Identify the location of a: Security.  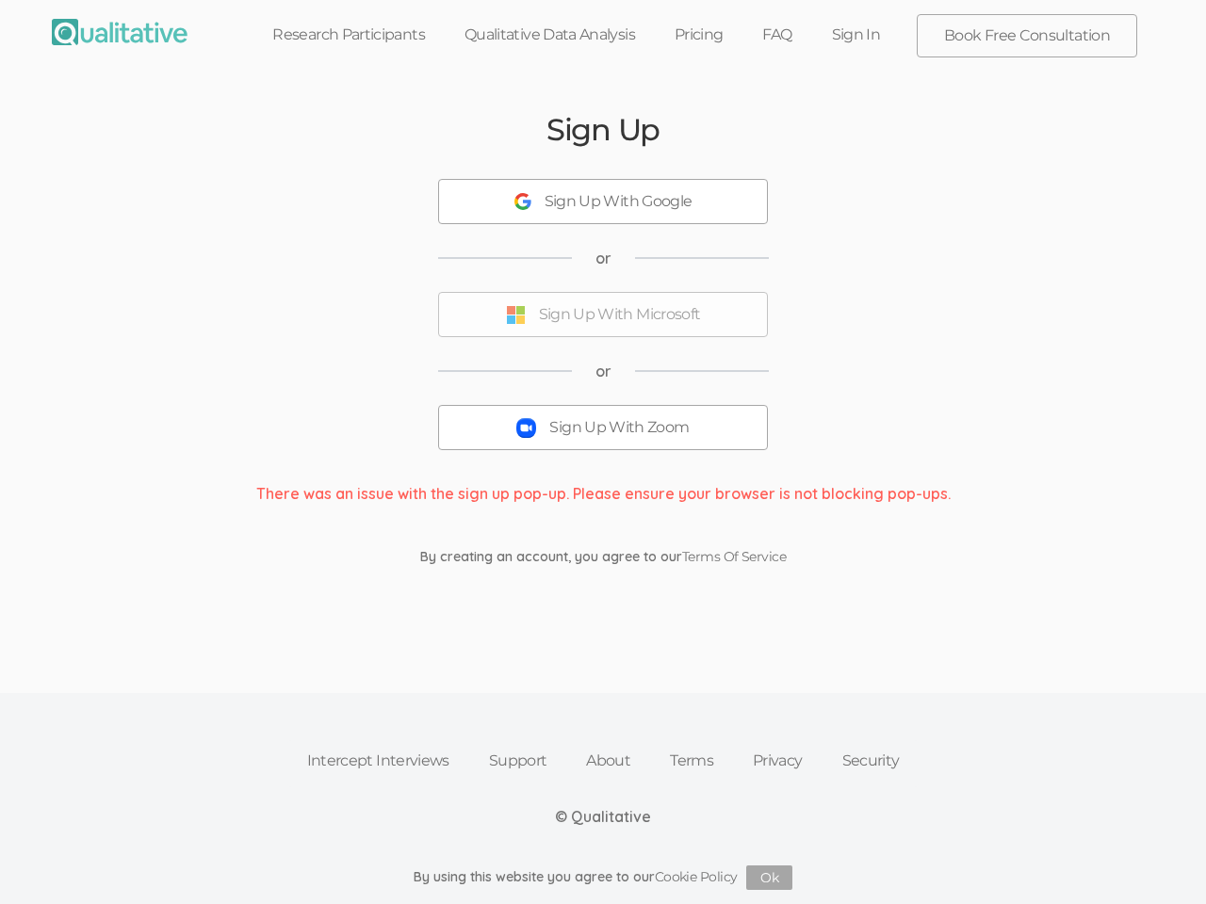
(870, 761).